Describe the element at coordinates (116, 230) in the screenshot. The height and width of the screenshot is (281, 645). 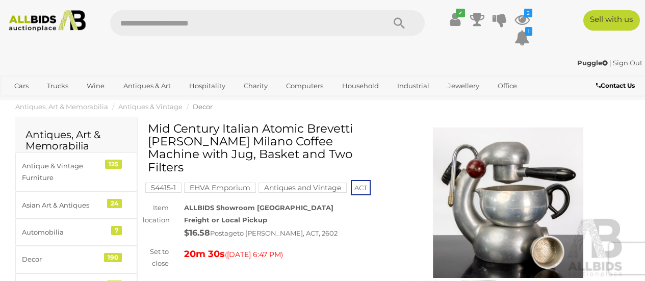
I see `div: 7` at that location.